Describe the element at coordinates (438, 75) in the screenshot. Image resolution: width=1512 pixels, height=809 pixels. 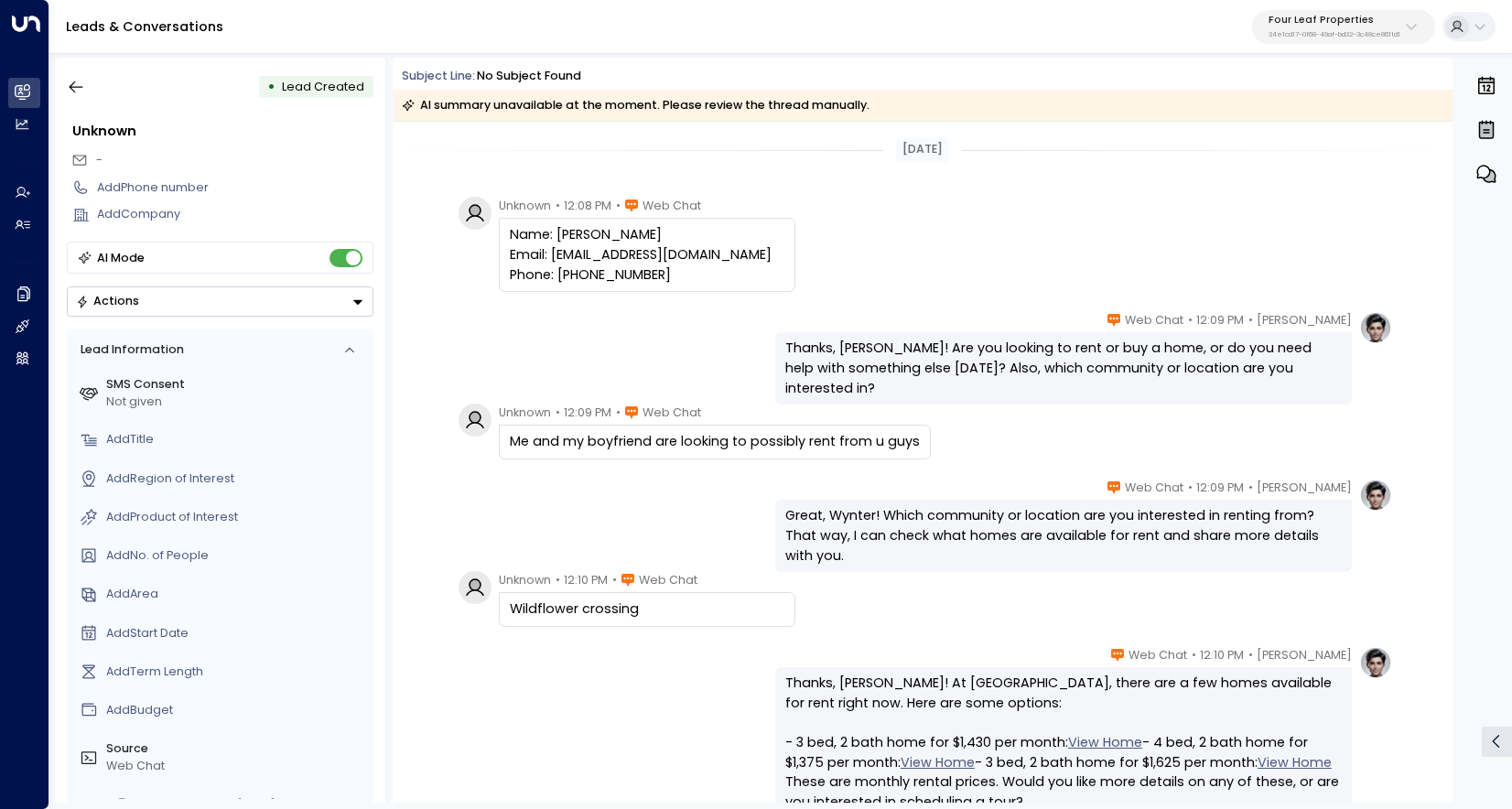
I see `span: Subject Line:` at that location.